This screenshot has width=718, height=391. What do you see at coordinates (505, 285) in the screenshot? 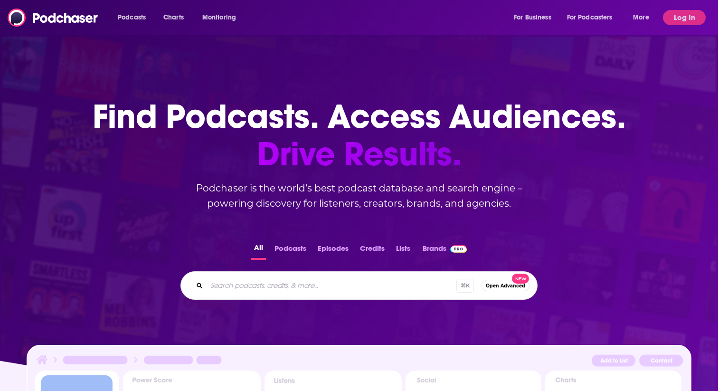
I see `span: Open Advanced` at bounding box center [505, 285].